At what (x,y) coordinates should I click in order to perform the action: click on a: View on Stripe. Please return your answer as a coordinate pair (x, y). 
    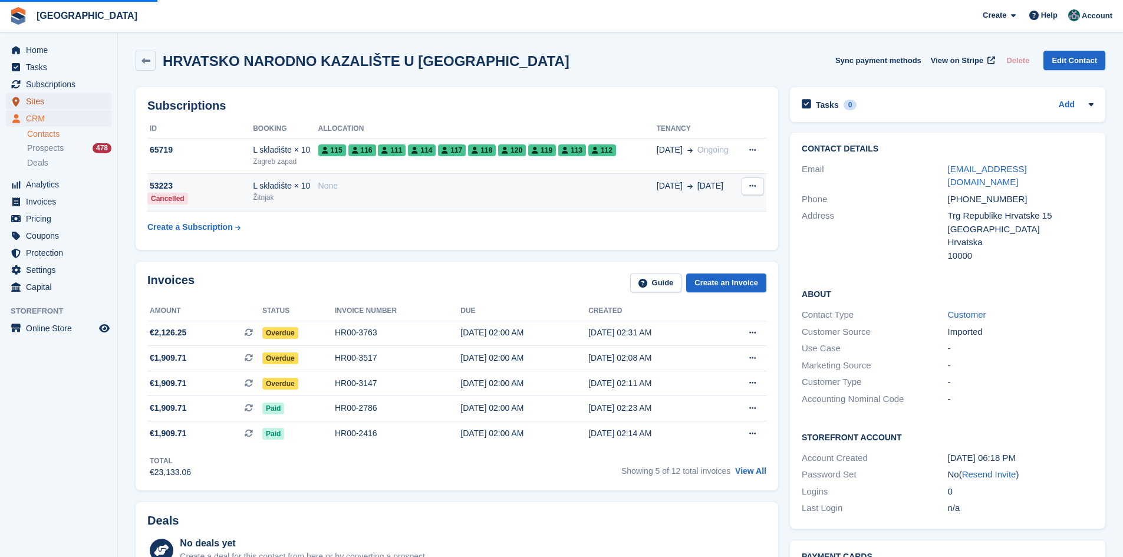
    Looking at the image, I should click on (961, 60).